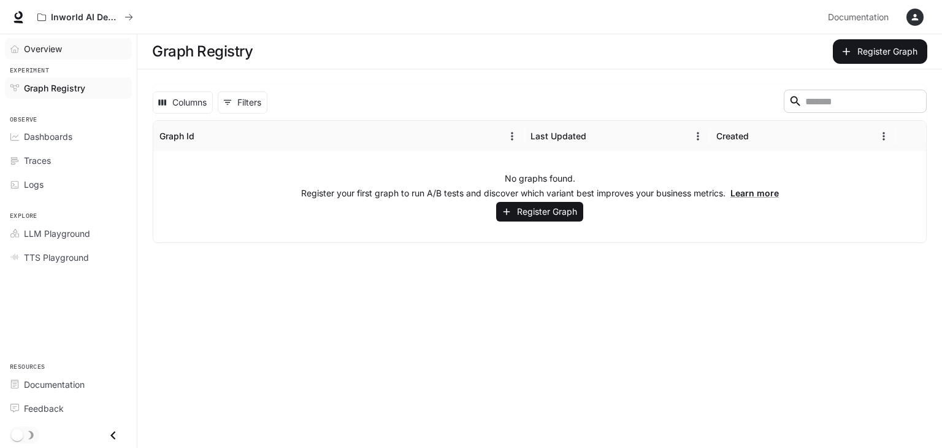 Image resolution: width=942 pixels, height=448 pixels. I want to click on span: Graph Registry, so click(55, 88).